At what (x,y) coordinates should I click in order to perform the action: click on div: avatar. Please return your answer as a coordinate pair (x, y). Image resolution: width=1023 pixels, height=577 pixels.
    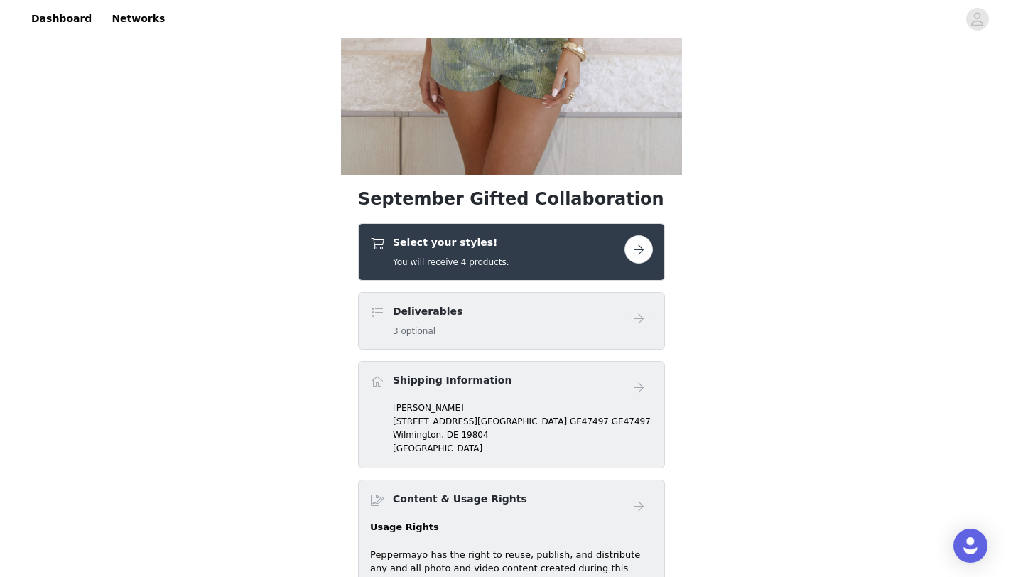
    Looking at the image, I should click on (977, 19).